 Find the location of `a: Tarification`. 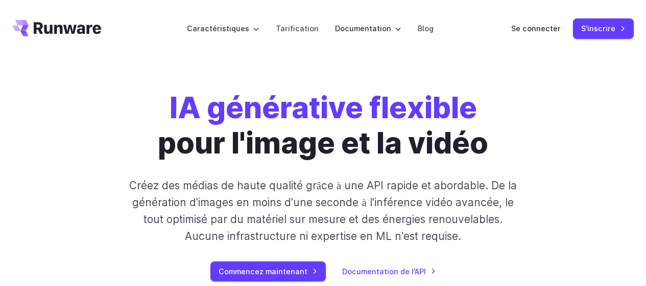

a: Tarification is located at coordinates (297, 28).